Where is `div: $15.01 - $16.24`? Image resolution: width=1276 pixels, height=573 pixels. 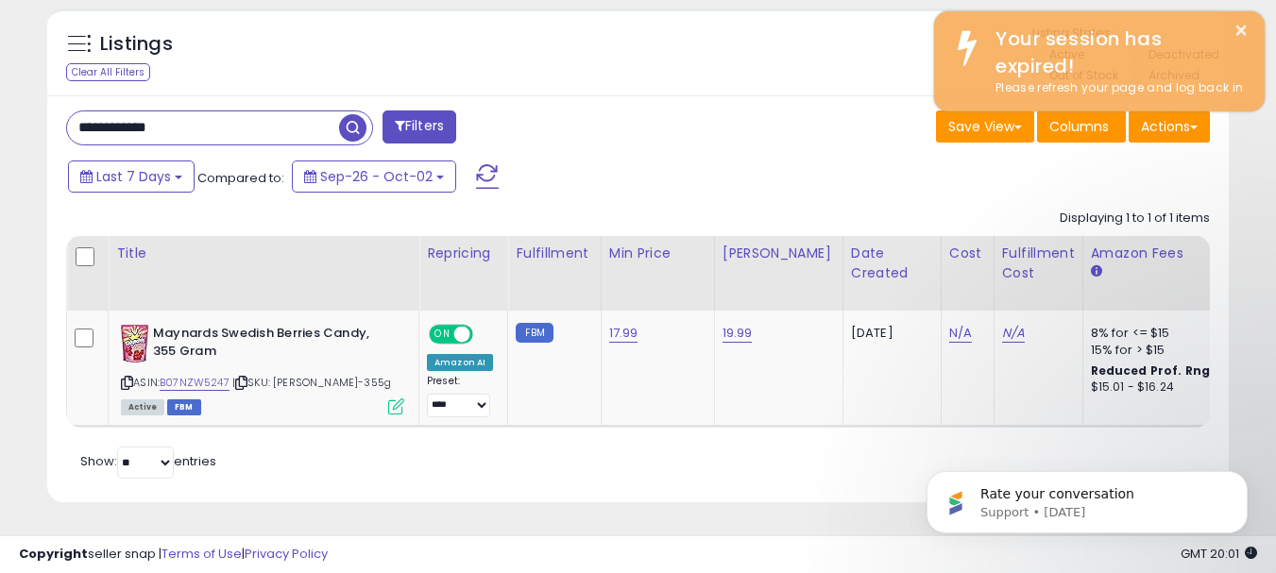
div: $15.01 - $16.24 is located at coordinates (1169, 387).